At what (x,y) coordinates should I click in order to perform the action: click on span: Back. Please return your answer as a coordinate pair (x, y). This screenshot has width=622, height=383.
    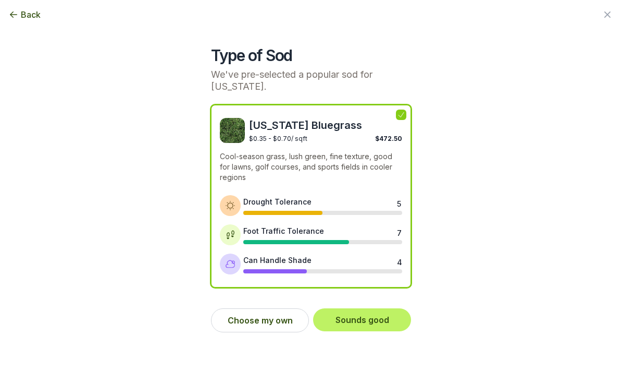
    Looking at the image, I should click on (31, 15).